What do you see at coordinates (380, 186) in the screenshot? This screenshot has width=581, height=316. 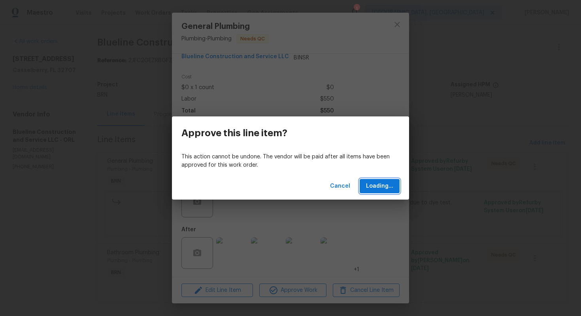 I see `button: Loading...` at bounding box center [380, 186].